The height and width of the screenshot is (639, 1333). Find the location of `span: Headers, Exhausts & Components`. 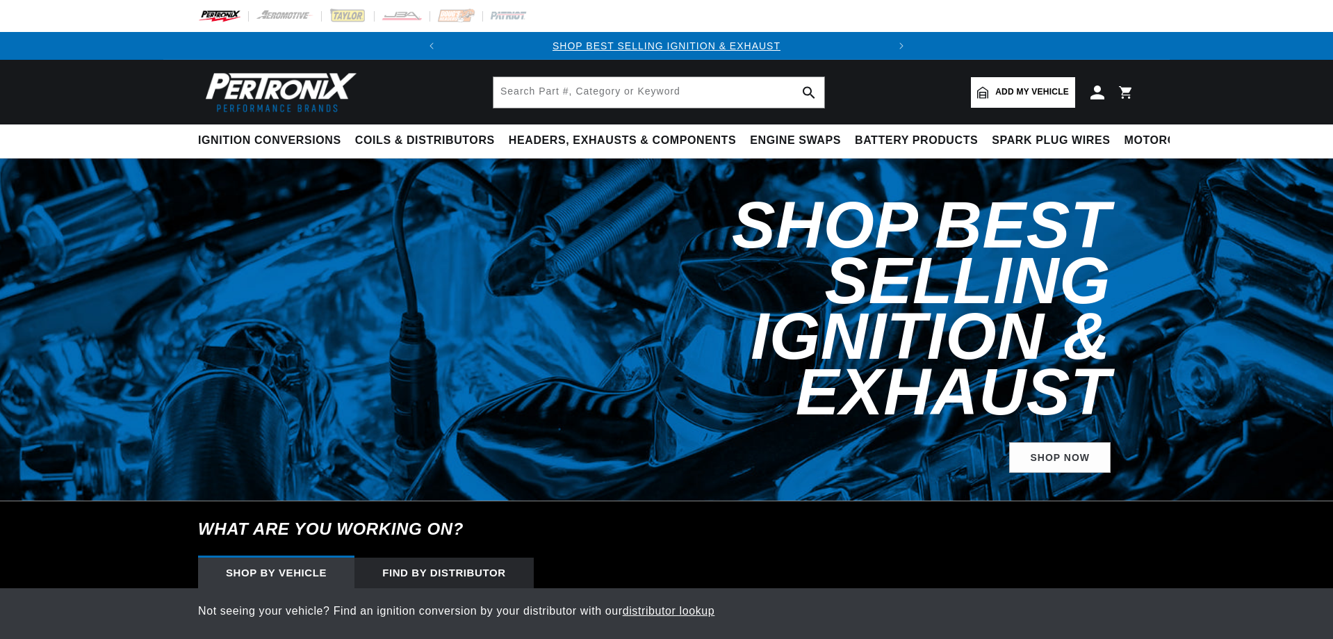

span: Headers, Exhausts & Components is located at coordinates (622, 140).